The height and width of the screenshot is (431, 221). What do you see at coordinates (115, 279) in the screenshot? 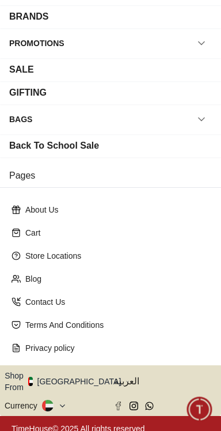
I see `p: Blog` at bounding box center [115, 279].